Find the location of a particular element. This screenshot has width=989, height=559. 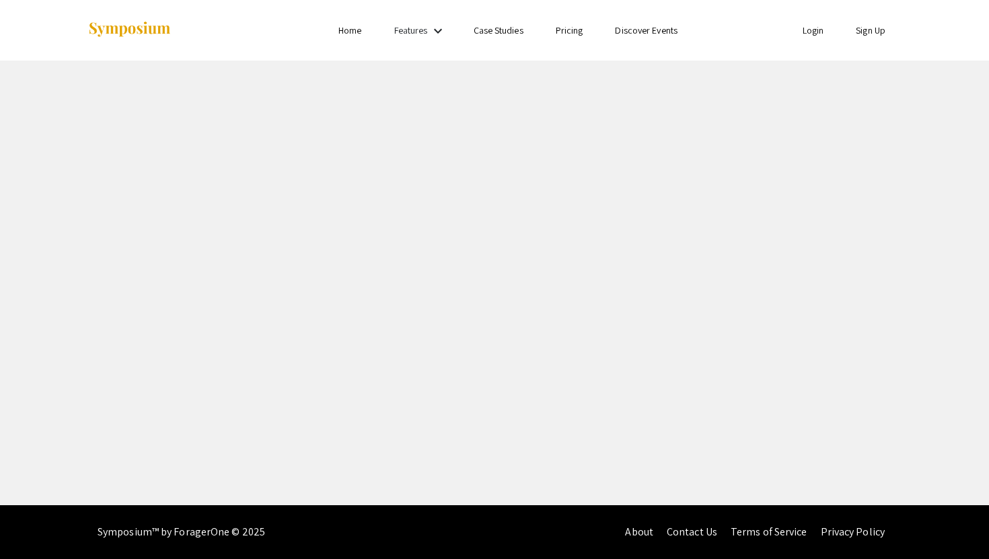

a: Sign Up is located at coordinates (870, 30).